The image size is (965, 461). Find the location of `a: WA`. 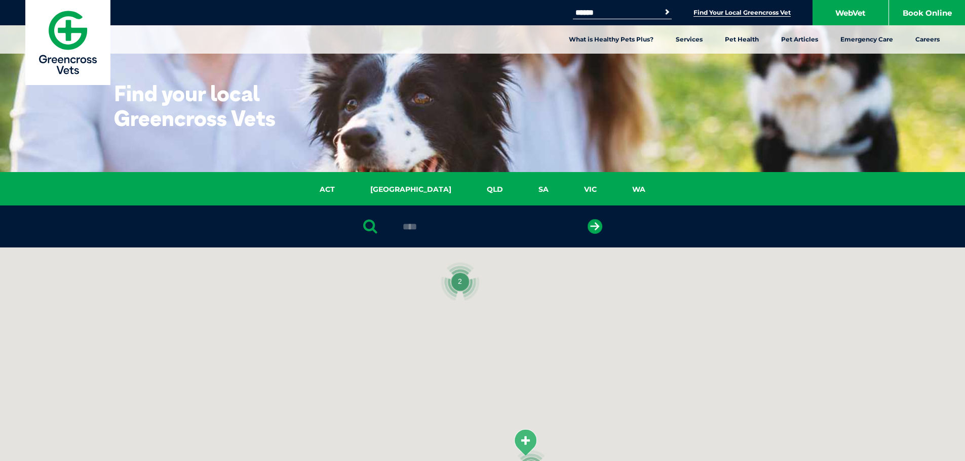

a: WA is located at coordinates (639, 189).